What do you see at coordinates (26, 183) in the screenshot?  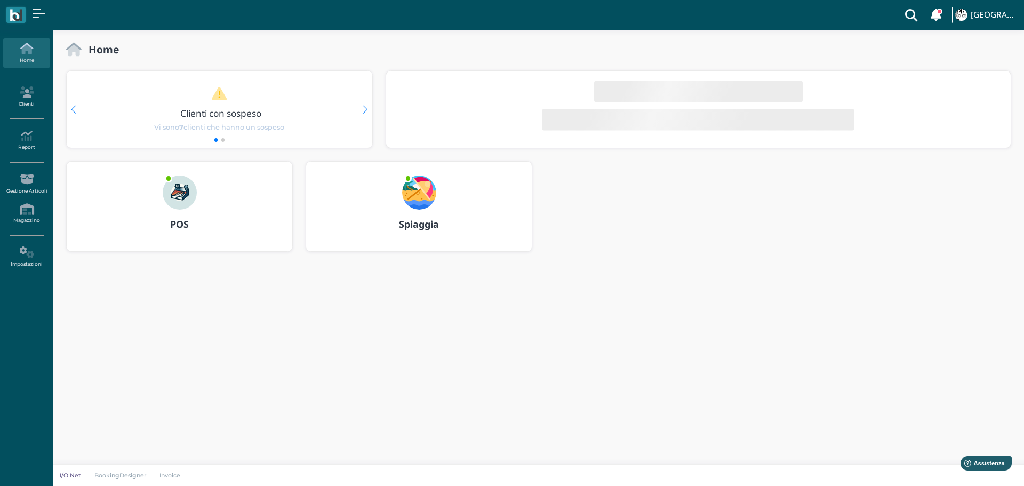 I see `a: Gestione Articoli` at bounding box center [26, 183].